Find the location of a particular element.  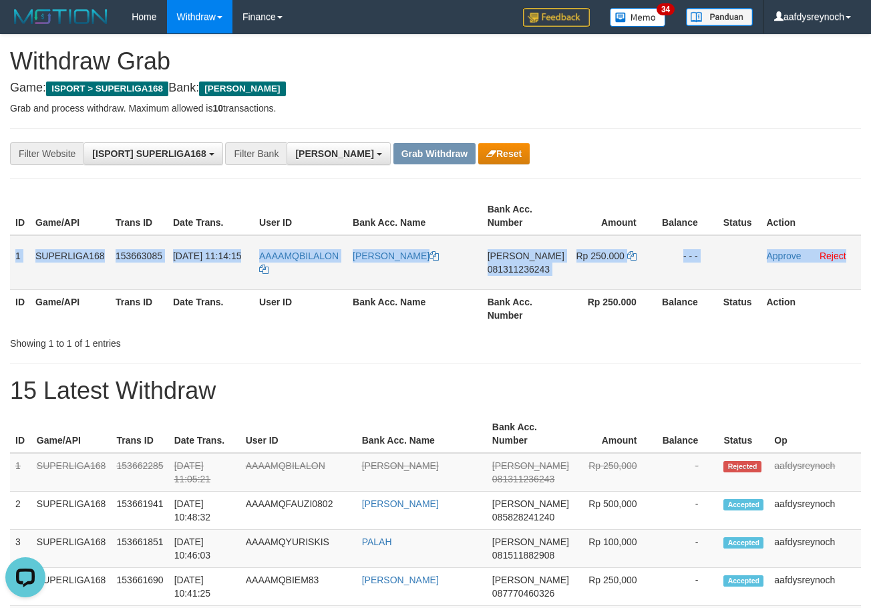

a: AAAAMQBILALON is located at coordinates (299, 263).